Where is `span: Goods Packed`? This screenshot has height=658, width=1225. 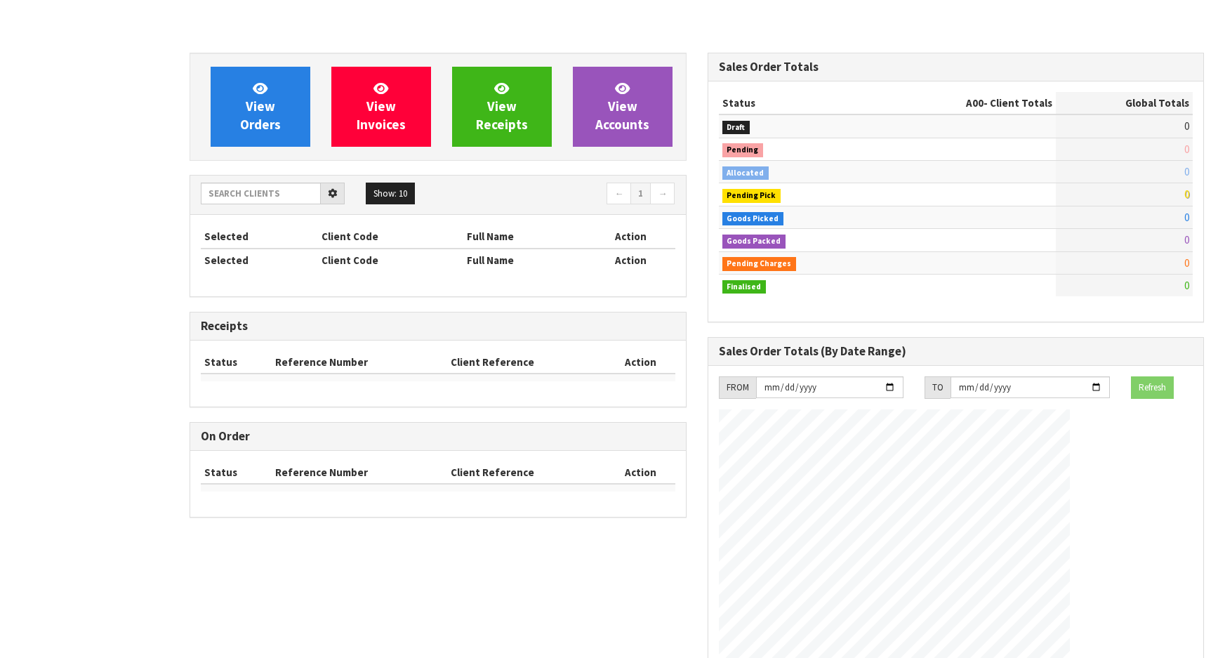
span: Goods Packed is located at coordinates (754, 242).